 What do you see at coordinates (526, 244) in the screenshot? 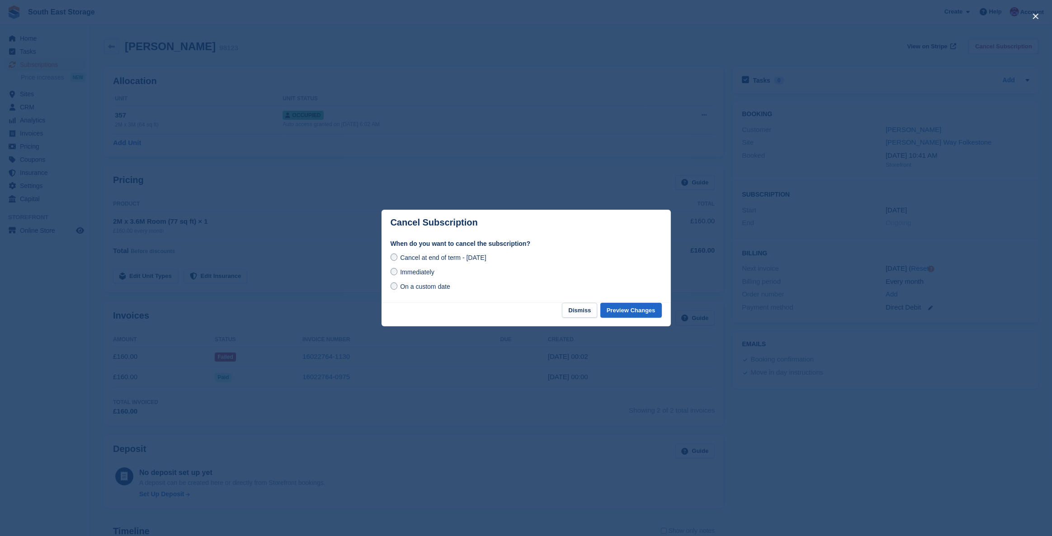
I see `label: When do you want to cancel the subscription?` at bounding box center [526, 244].